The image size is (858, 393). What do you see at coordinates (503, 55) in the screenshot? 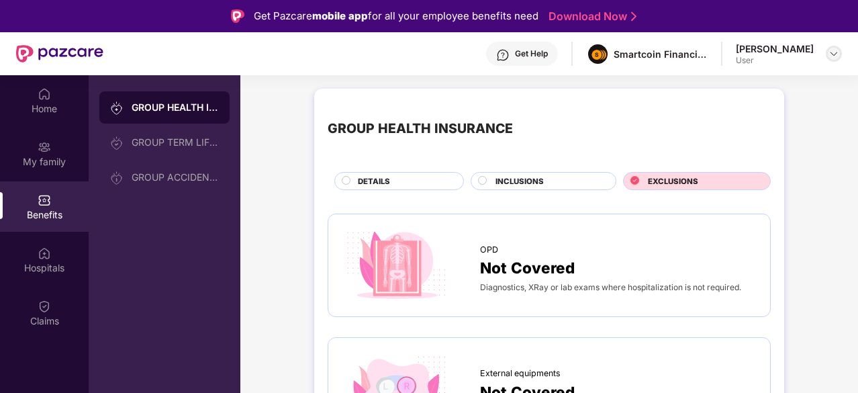
I see `img: svg+xml;base64,PHN2ZyBpZD0iSGVscC0zMngzMiIgeG1sbnM9Imh0dHA6Ly93d3cudzMub3JnLzIwMDAvc3ZnIiB3aWR0aD...` at bounding box center [503, 55].